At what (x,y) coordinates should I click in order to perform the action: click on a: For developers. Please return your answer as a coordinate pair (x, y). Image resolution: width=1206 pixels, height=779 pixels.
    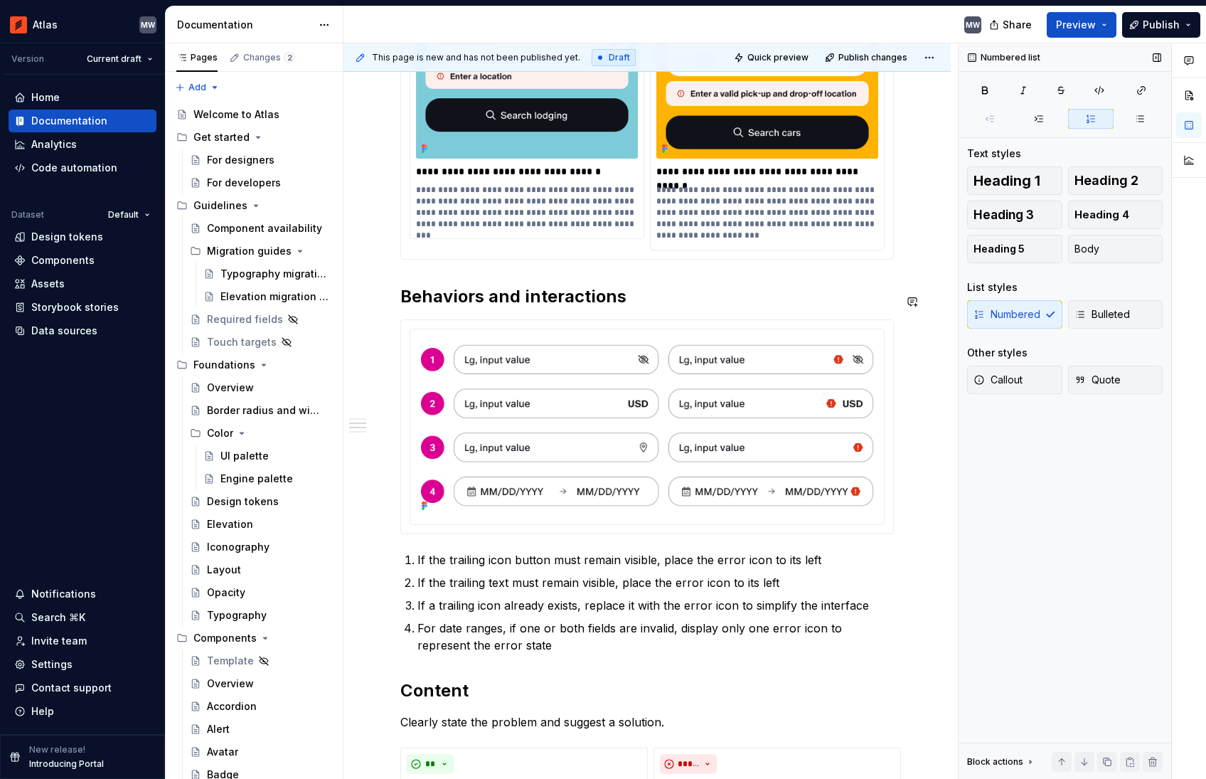
    Looking at the image, I should click on (260, 183).